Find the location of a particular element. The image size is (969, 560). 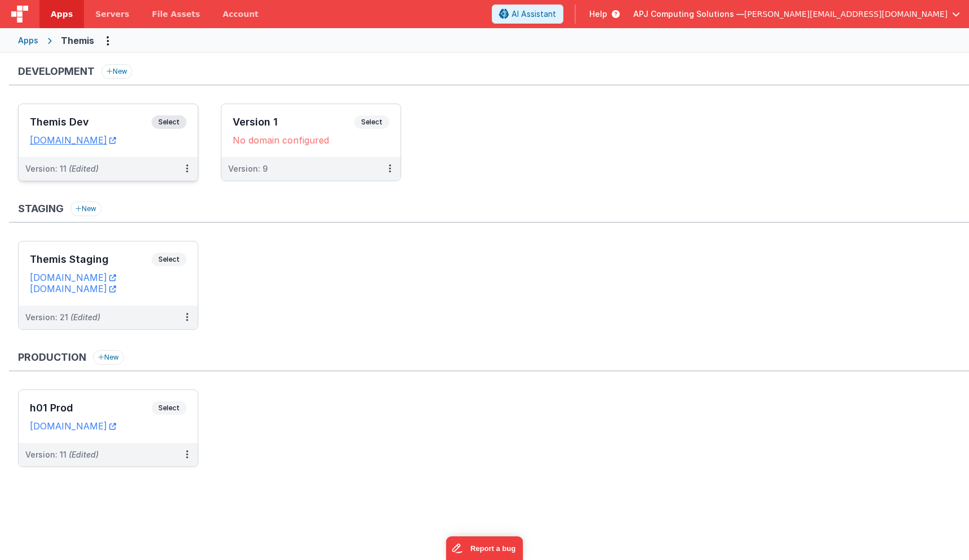

span: Help is located at coordinates (598, 14).